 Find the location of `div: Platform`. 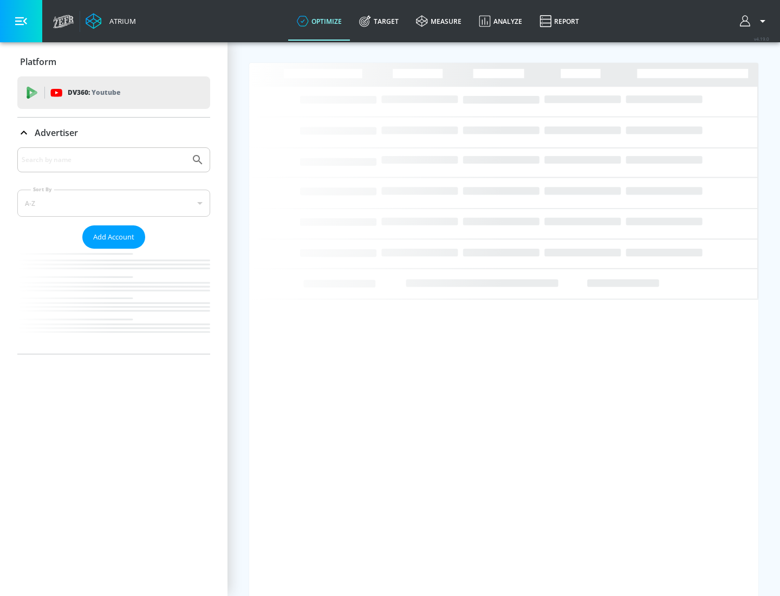

div: Platform is located at coordinates (114, 62).